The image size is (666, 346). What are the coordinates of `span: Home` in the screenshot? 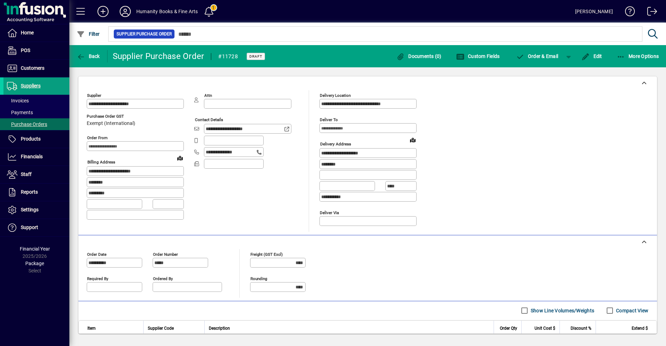 It's located at (27, 33).